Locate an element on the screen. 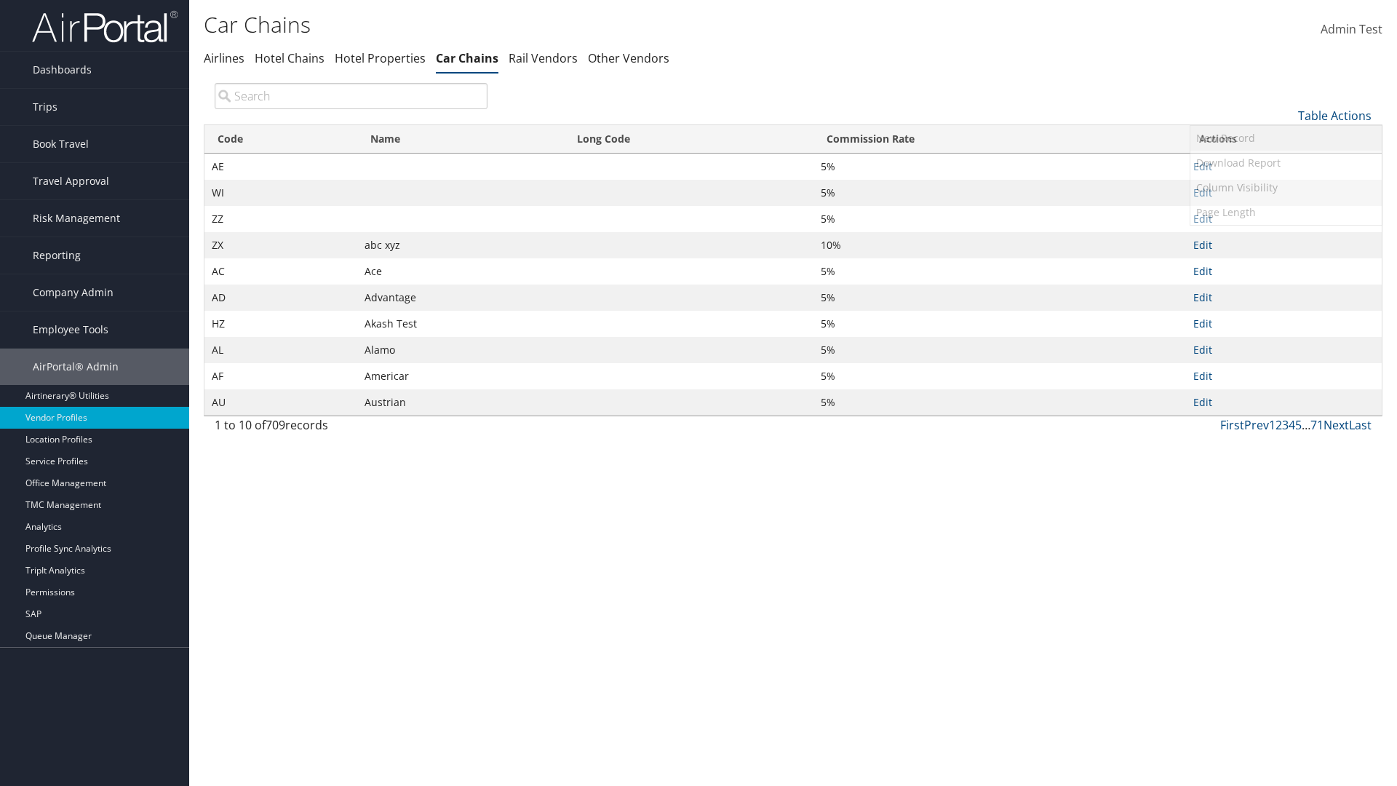  span: Dashboards is located at coordinates (62, 70).